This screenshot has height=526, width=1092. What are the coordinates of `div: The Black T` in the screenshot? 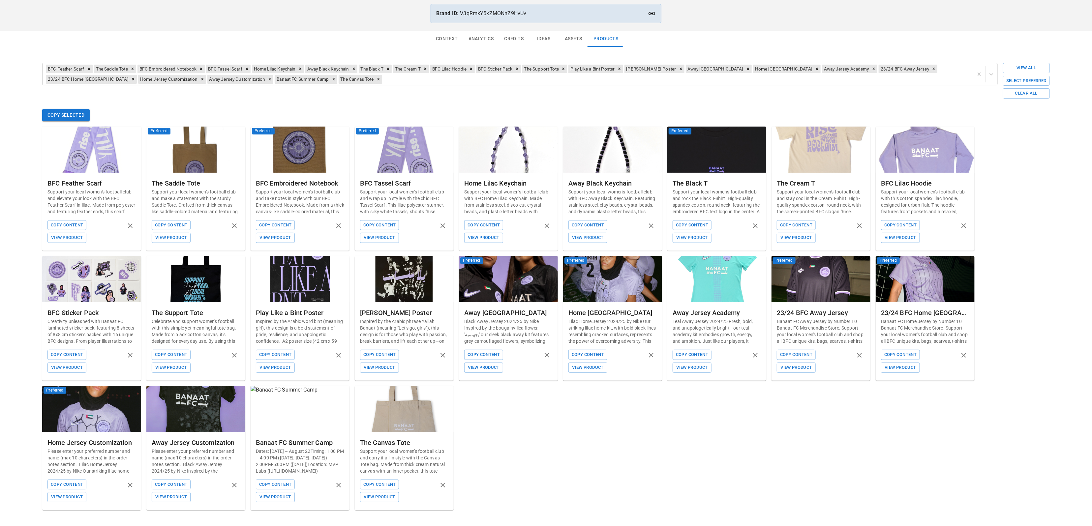 It's located at (372, 69).